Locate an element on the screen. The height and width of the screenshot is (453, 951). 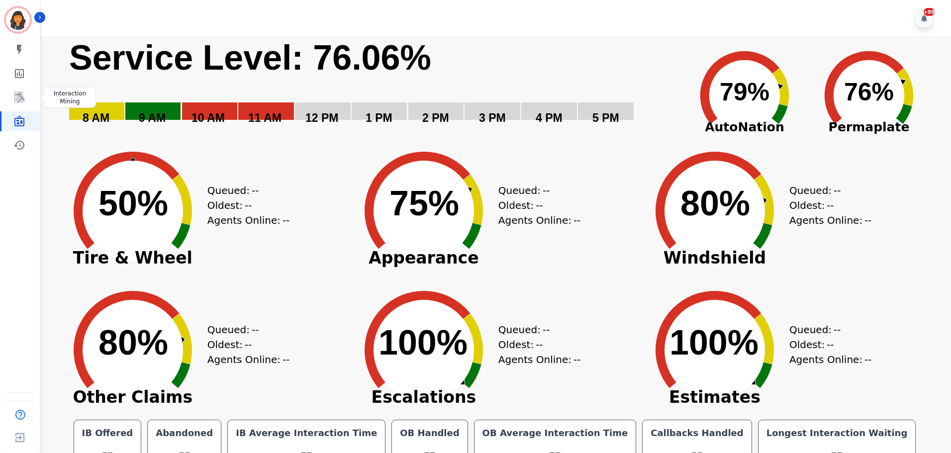
div: Callbacks Handled is located at coordinates (697, 433).